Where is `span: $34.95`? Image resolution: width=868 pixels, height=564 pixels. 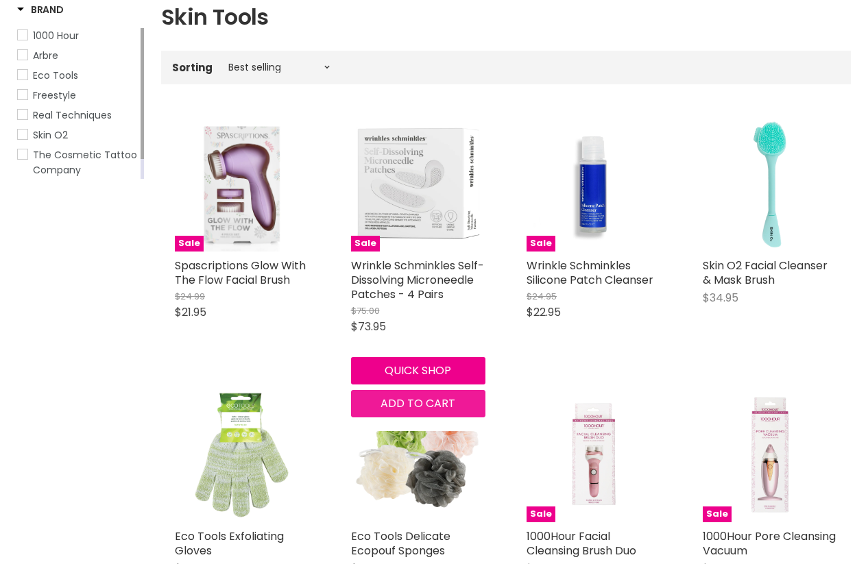 span: $34.95 is located at coordinates (721, 298).